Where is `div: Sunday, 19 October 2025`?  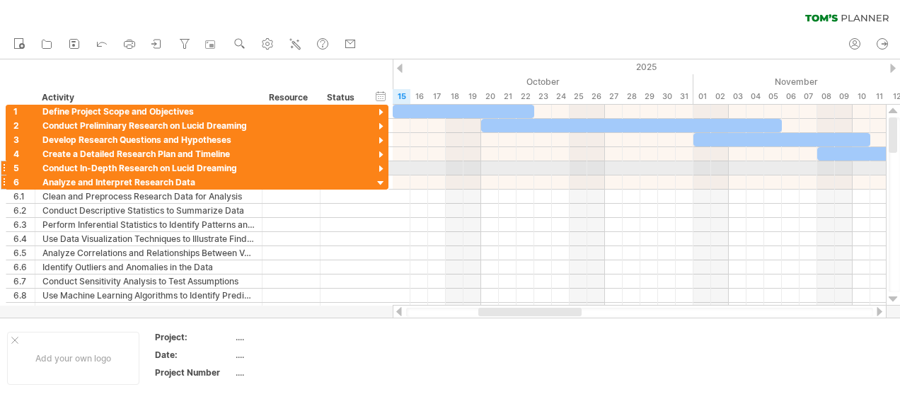 div: Sunday, 19 October 2025 is located at coordinates (472, 96).